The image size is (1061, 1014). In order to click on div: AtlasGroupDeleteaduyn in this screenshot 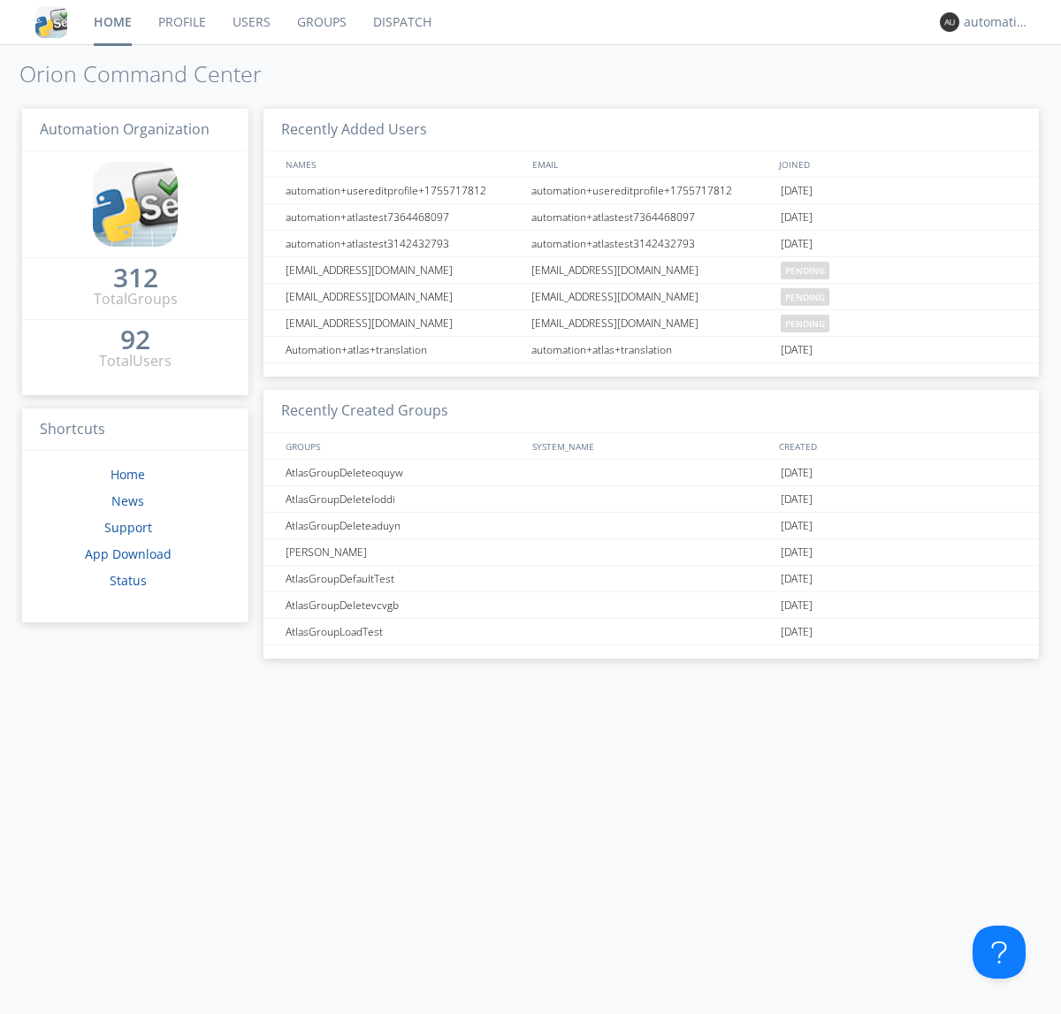, I will do `click(403, 525)`.